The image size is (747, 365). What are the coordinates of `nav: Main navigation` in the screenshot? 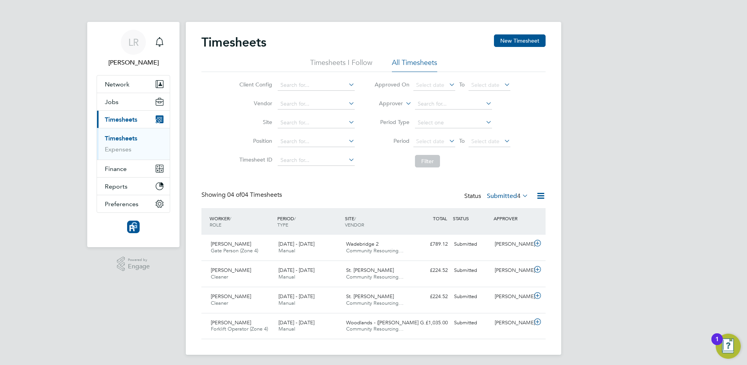 It's located at (133, 134).